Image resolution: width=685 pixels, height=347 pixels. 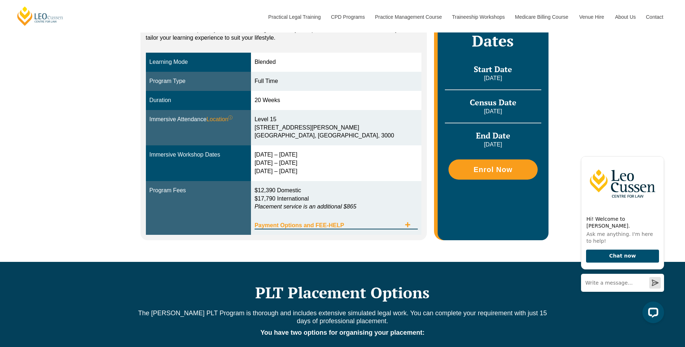 I want to click on div: 20 Weeks, so click(x=336, y=100).